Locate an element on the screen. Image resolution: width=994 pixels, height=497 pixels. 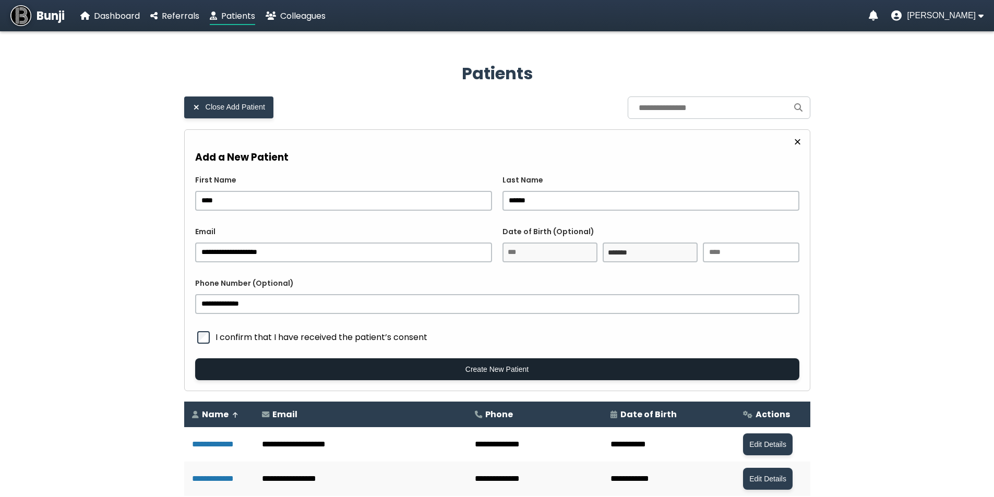
span: I confirm that I have received the patient’s consent is located at coordinates (507, 337).